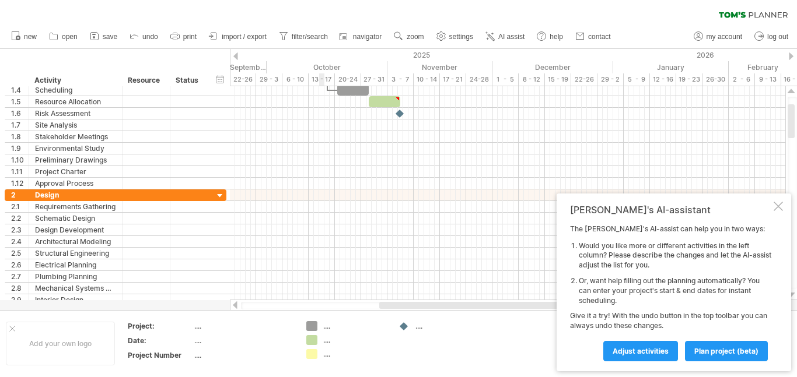 This screenshot has width=797, height=377. What do you see at coordinates (771, 37) in the screenshot?
I see `a: log out` at bounding box center [771, 37].